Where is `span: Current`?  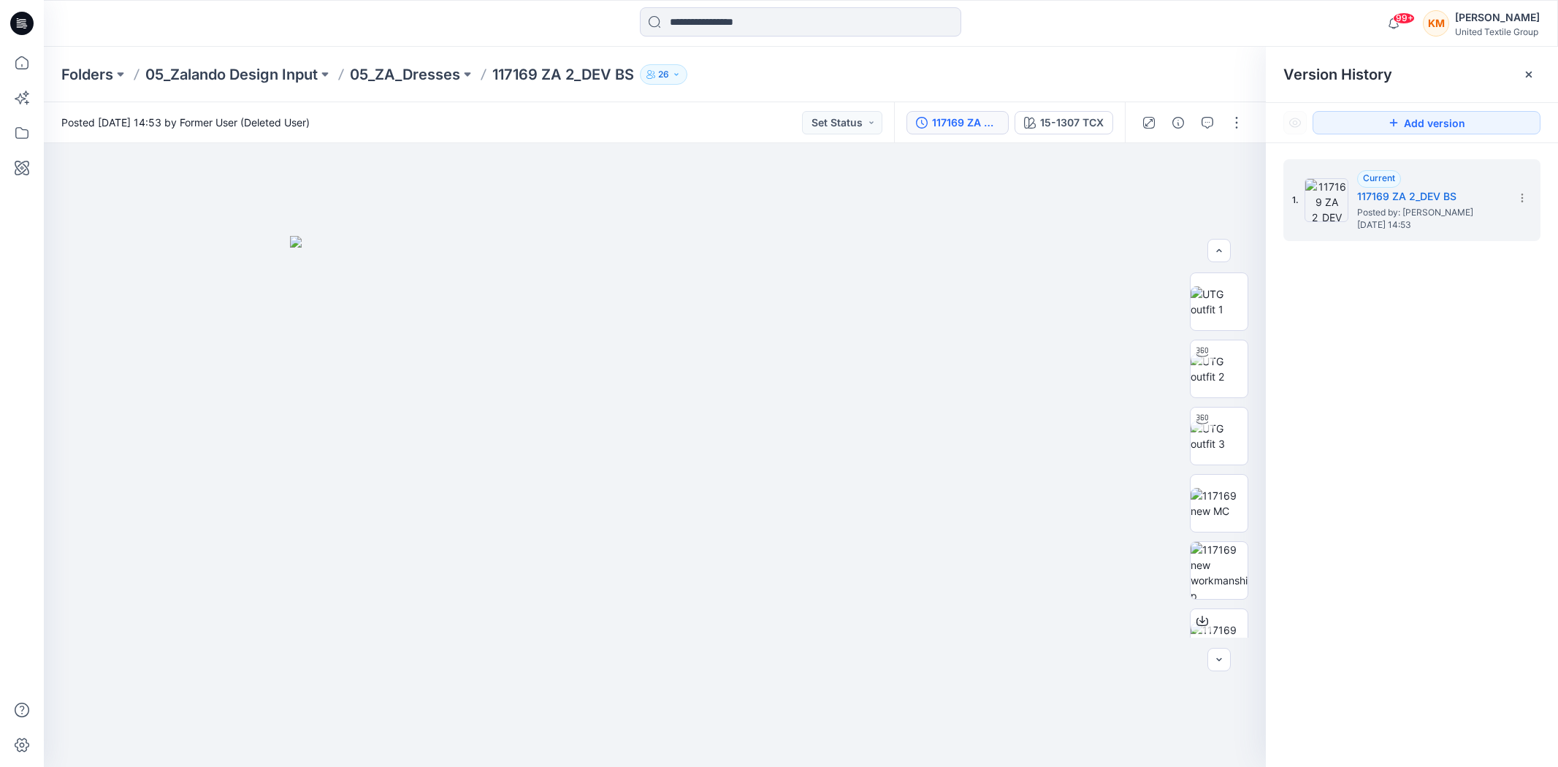 span: Current is located at coordinates (1379, 177).